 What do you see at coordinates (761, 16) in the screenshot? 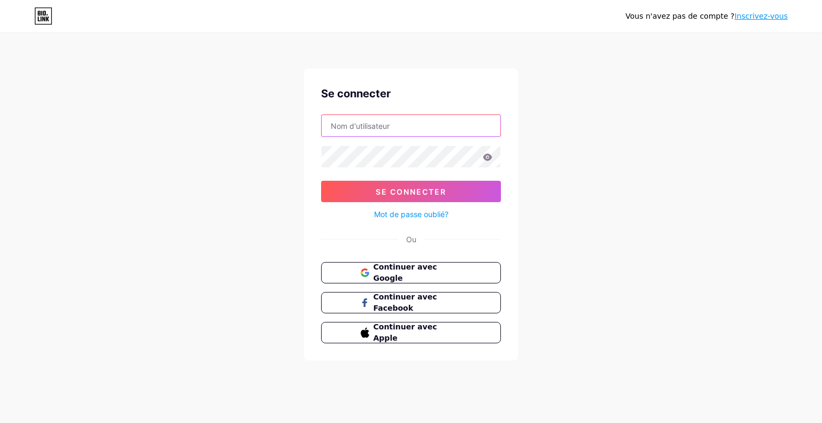
I see `a: Inscrivez-vous` at bounding box center [761, 16].